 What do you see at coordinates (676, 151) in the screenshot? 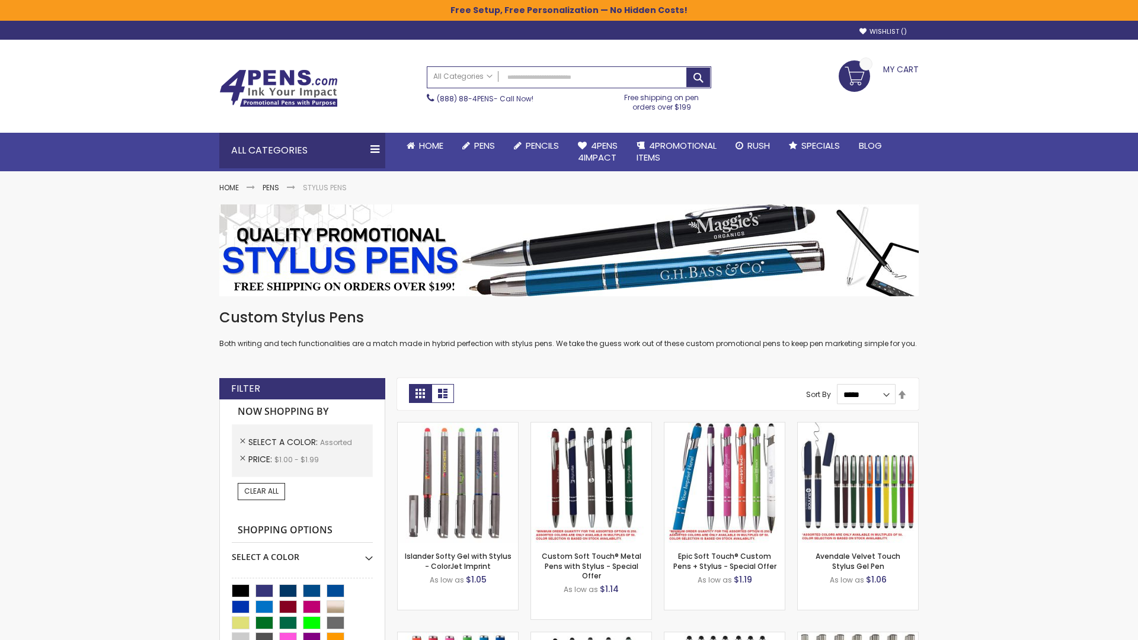
I see `span: 4PROMOTIONAL ITEMS` at bounding box center [676, 151].